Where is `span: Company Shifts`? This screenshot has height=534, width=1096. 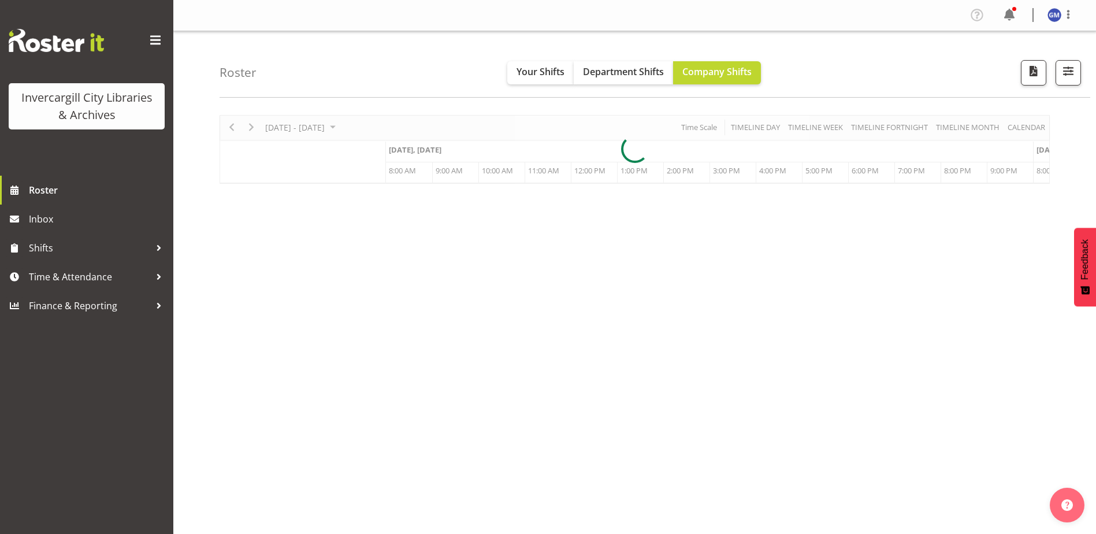
span: Company Shifts is located at coordinates (717, 72).